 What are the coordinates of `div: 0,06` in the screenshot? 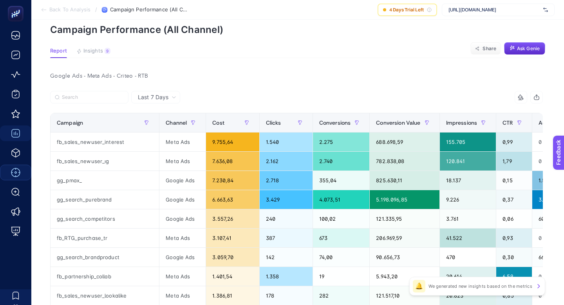 It's located at (514, 218).